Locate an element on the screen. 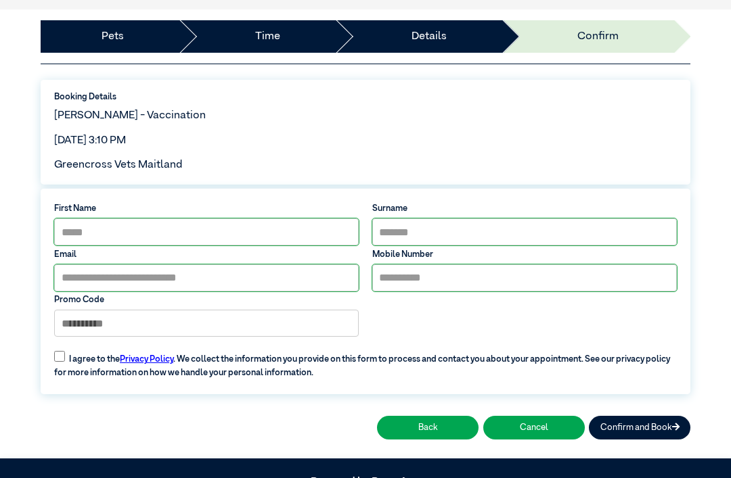 The width and height of the screenshot is (731, 478). label: Mobile Number is located at coordinates (524, 254).